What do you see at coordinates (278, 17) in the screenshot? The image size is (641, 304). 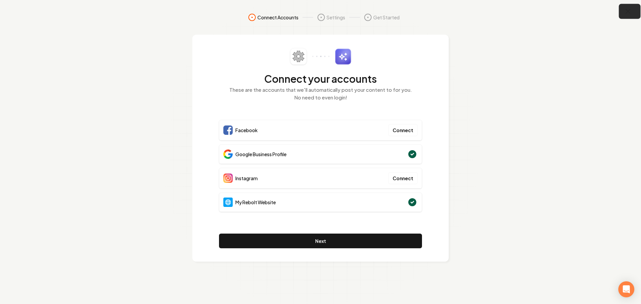 I see `span: Connect Accounts` at bounding box center [278, 17].